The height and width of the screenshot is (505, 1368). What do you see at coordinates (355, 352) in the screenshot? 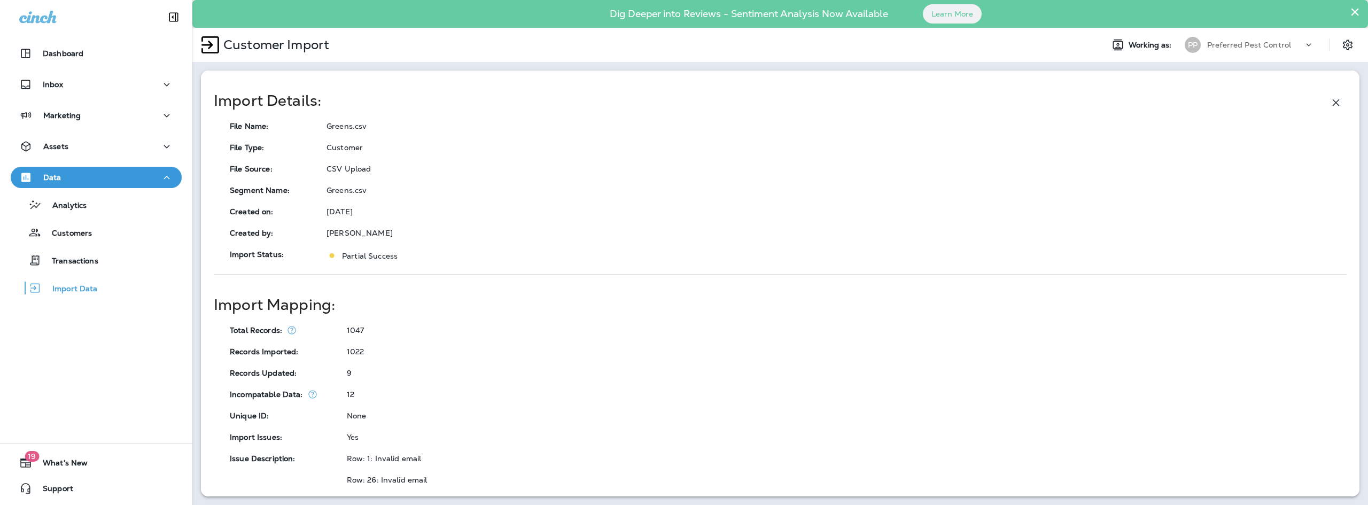
I see `p: 1022` at bounding box center [355, 352].